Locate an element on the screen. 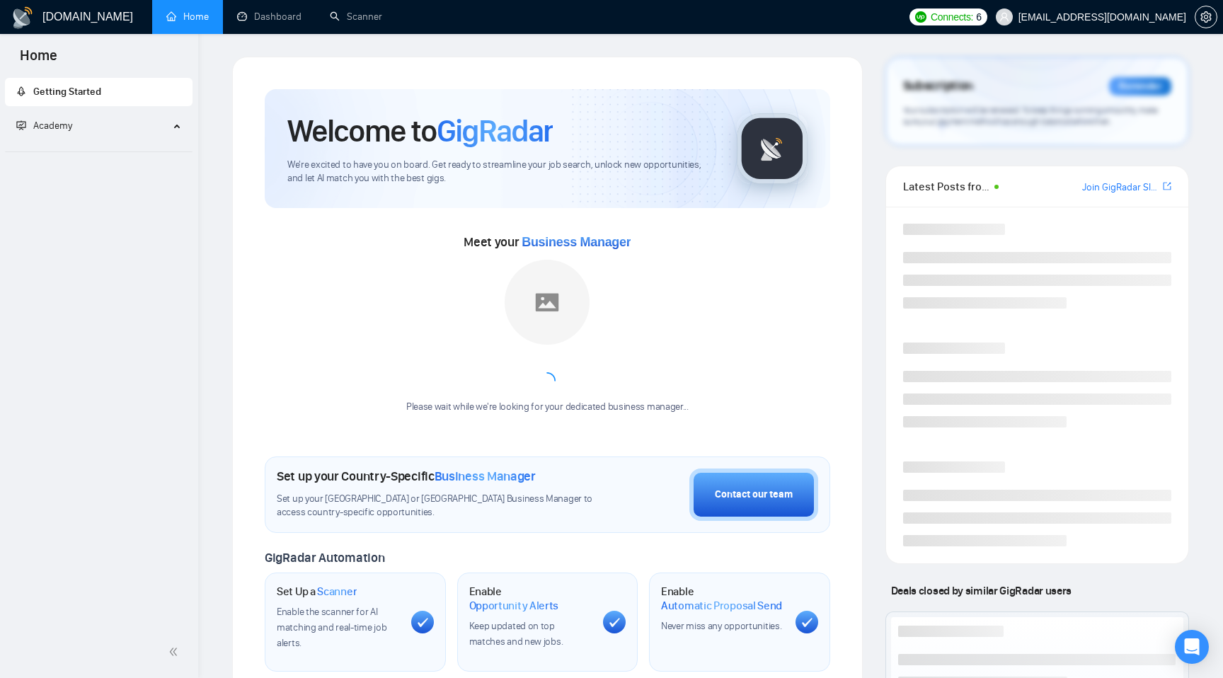 The width and height of the screenshot is (1223, 678). span: Home is located at coordinates (38, 60).